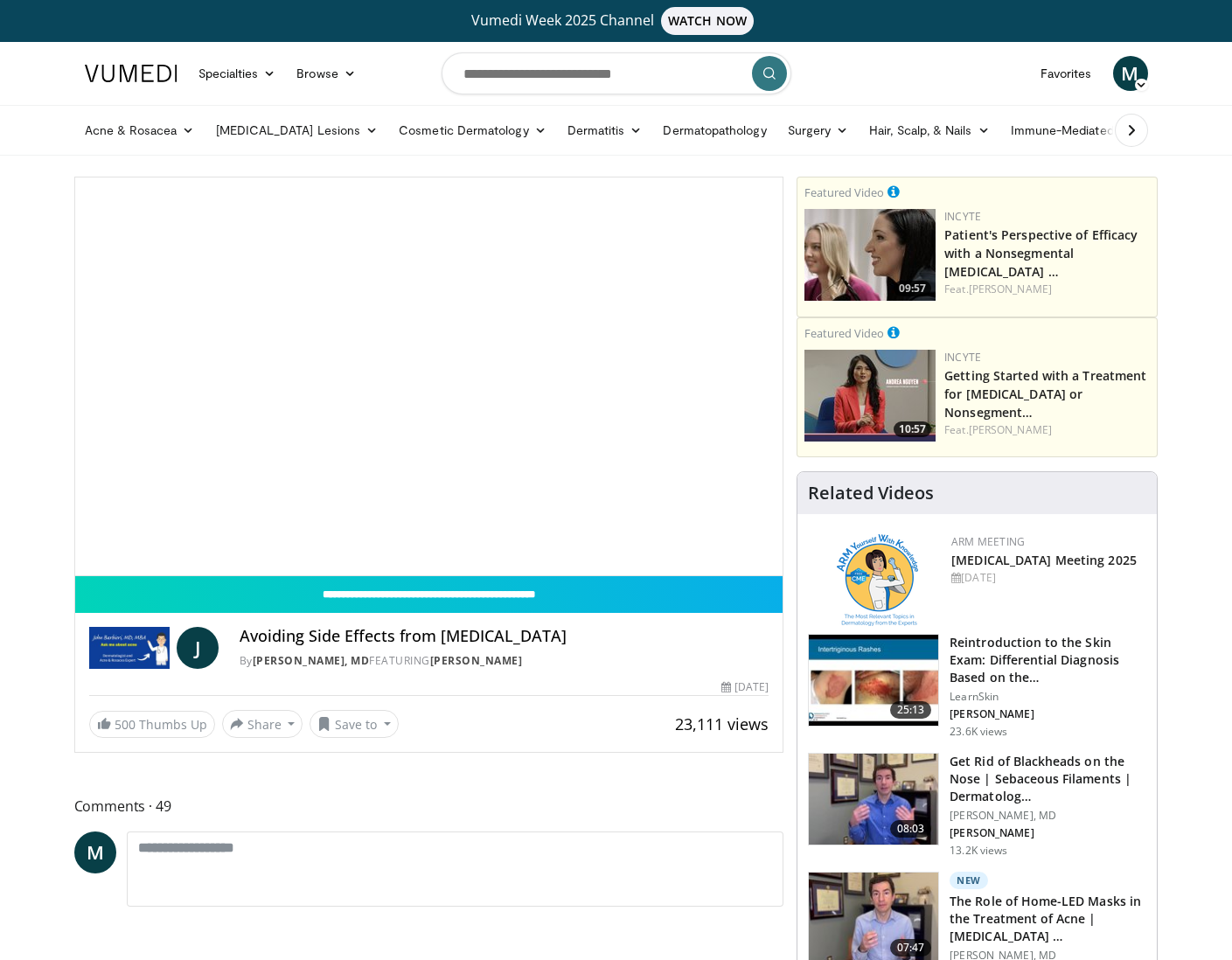 The image size is (1232, 960). I want to click on a: J, so click(198, 648).